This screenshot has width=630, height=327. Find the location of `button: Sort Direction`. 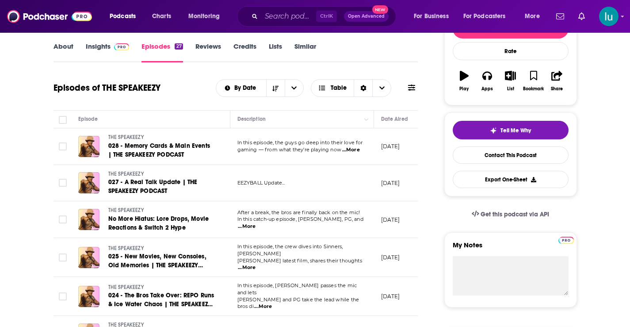

button: Sort Direction is located at coordinates (275, 88).